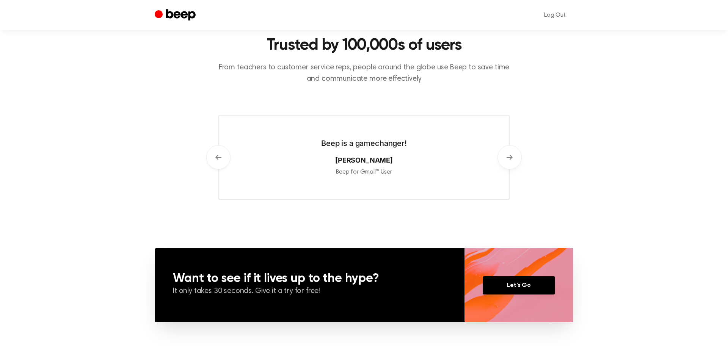 Image resolution: width=728 pixels, height=354 pixels. Describe the element at coordinates (309, 292) in the screenshot. I see `p: It only takes 30 seconds. Give it a try for free!` at that location.